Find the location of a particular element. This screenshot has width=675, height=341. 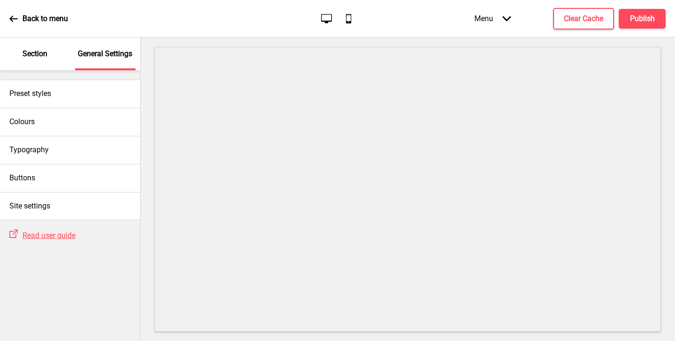

a: Read user guide is located at coordinates (46, 235).